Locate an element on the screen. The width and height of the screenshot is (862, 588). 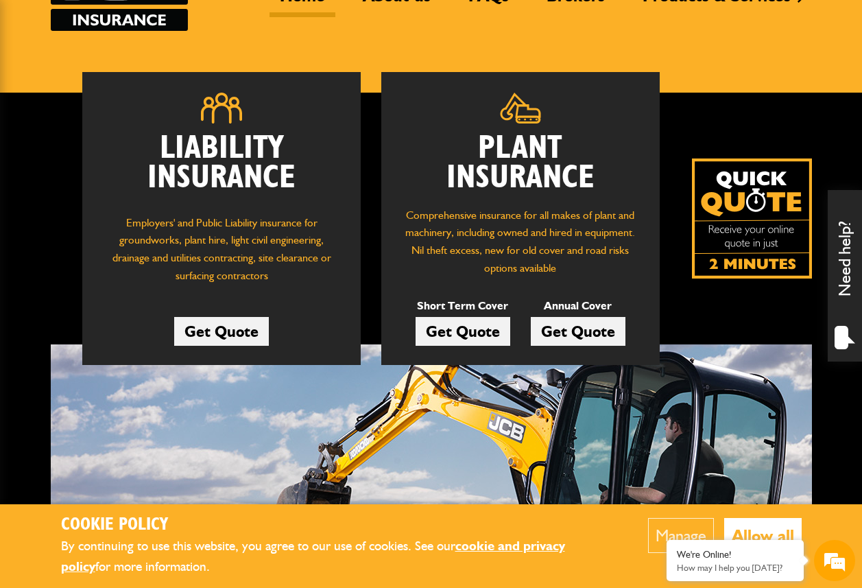
div: Need help? is located at coordinates (845, 276).